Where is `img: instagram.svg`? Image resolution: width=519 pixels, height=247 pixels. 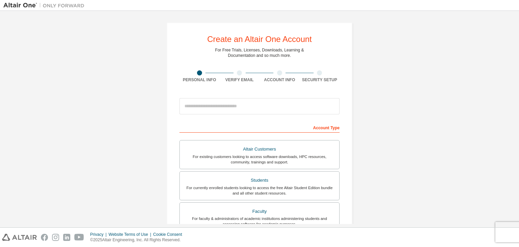
img: instagram.svg is located at coordinates (55, 237).